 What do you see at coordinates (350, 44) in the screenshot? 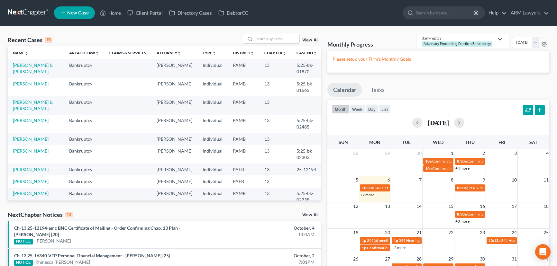
I see `h3: Monthly Progress` at bounding box center [350, 44].